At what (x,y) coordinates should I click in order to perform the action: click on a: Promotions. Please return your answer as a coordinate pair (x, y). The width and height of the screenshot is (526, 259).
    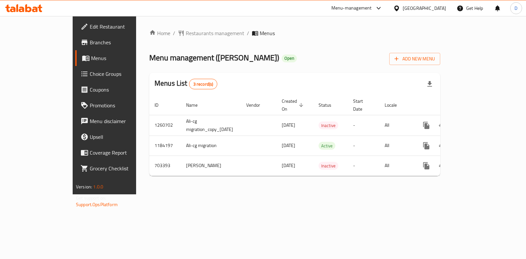
    Looking at the image, I should click on (118, 106).